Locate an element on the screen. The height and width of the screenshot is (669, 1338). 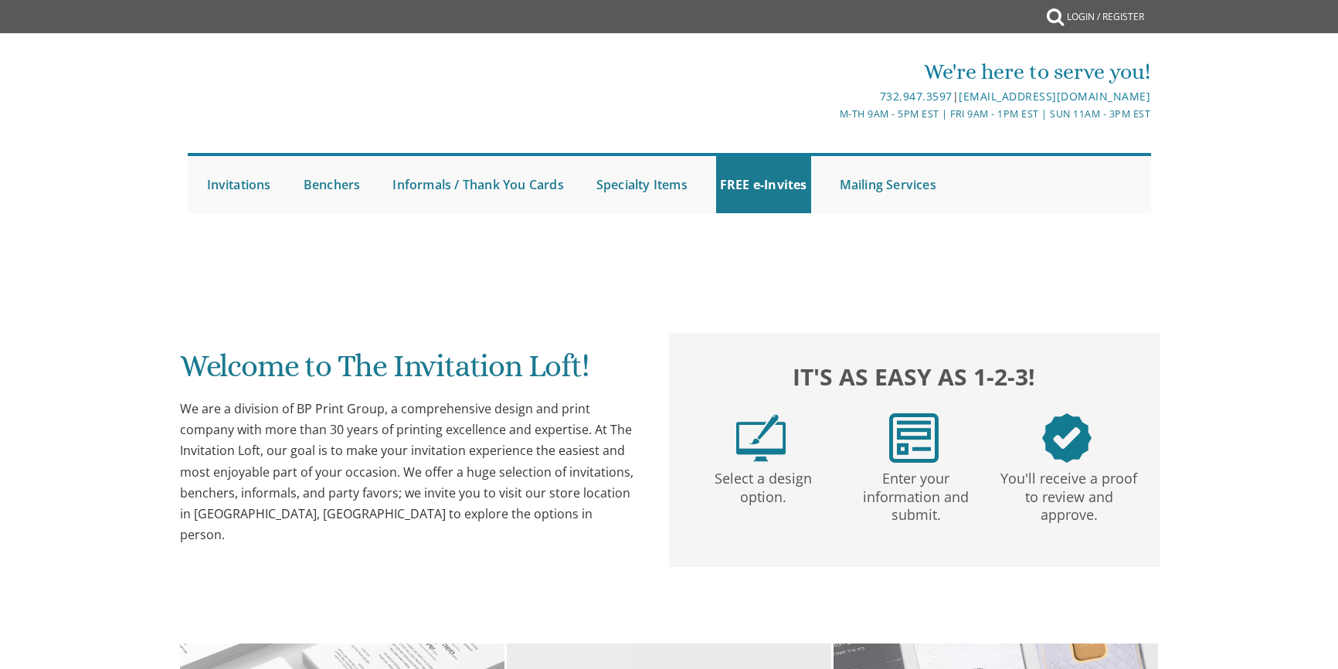
h1: Welcome to The Invitation Loft! is located at coordinates (410, 372).